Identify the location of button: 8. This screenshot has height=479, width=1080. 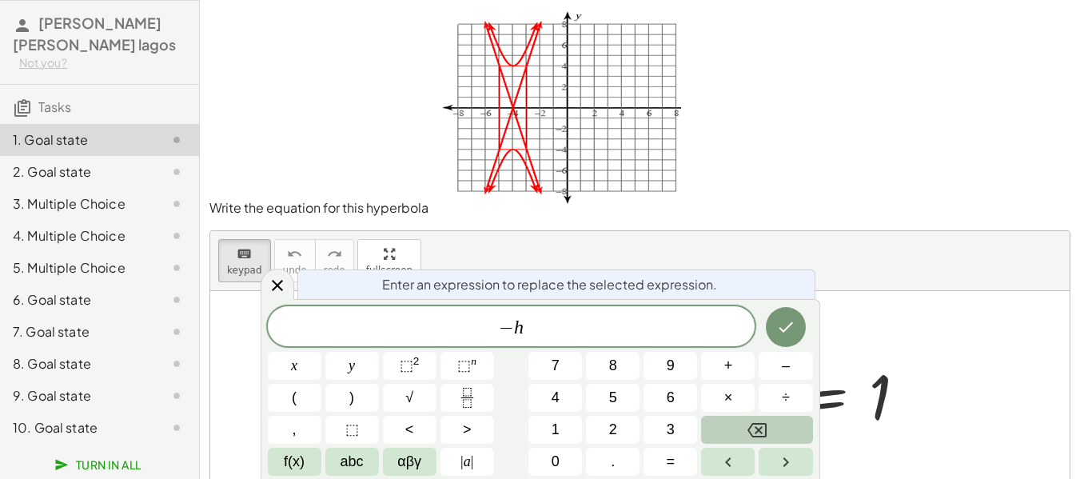
(612, 365).